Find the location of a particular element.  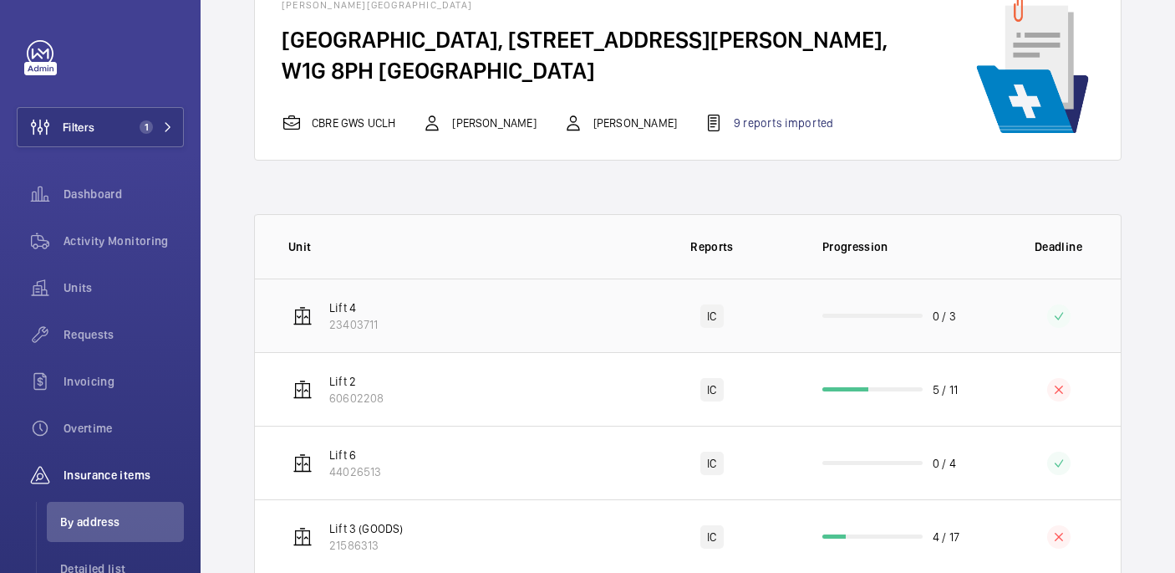

p: 0 / 4 is located at coordinates (944, 463).